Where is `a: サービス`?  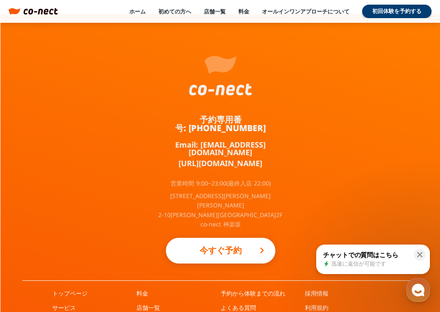 a: サービス is located at coordinates (64, 308).